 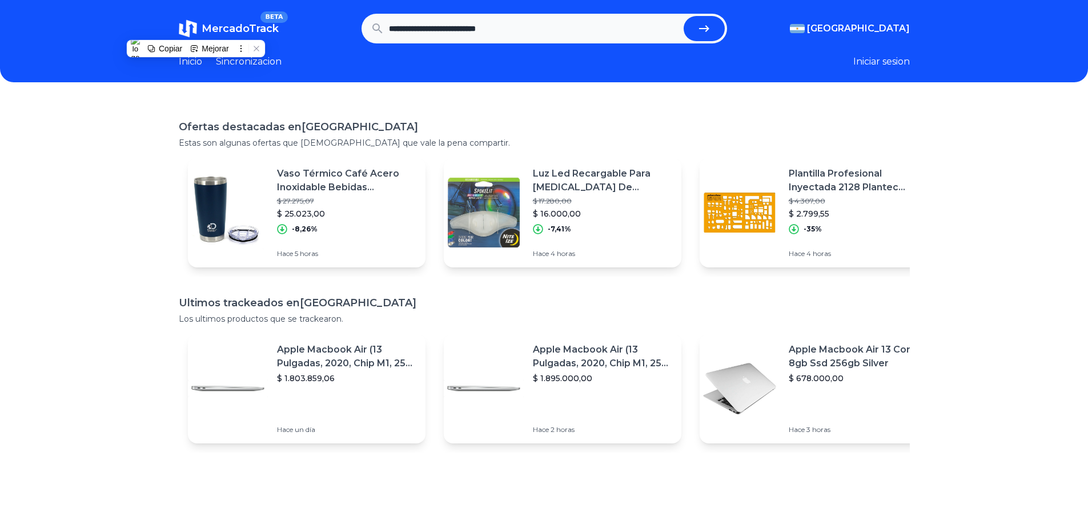 What do you see at coordinates (307, 212) in the screenshot?
I see `a: Featured imageVaso Térmico Café Acero Inoxidable Bebidas Discovery$ 27.275,07$ 25.023,00-8,26%Hac...` at bounding box center [307, 212].